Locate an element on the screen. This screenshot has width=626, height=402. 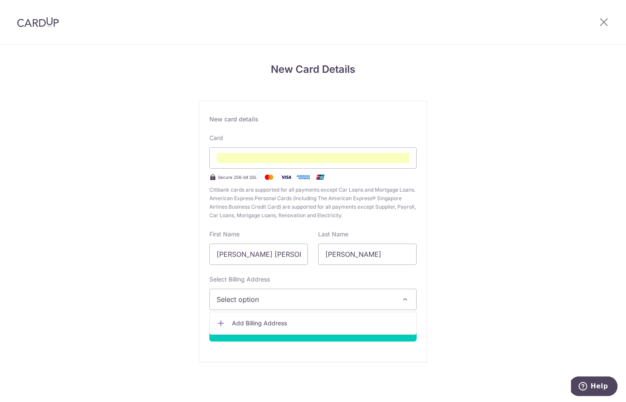
label: Select Billing Address is located at coordinates (239, 280).